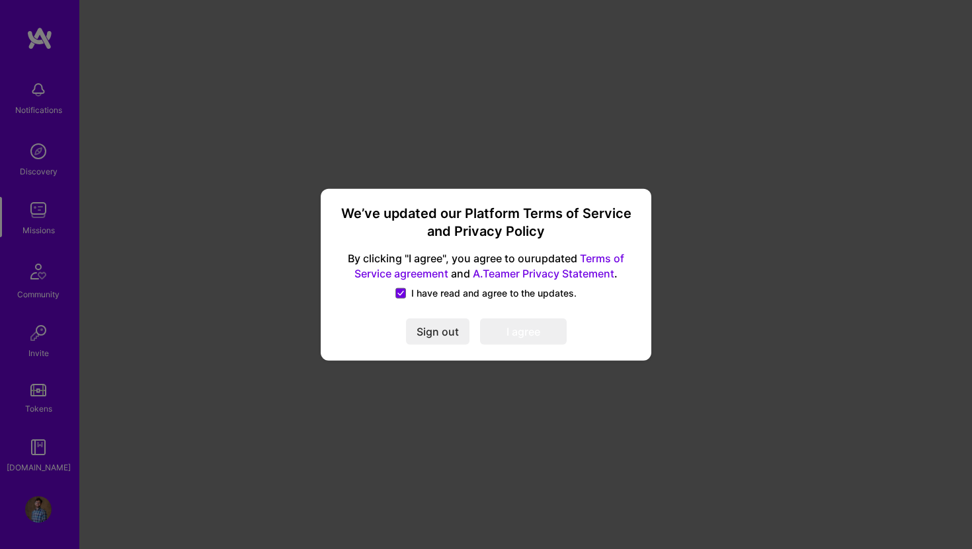 The image size is (972, 549). I want to click on a: A.Teamer Privacy Statement, so click(544, 274).